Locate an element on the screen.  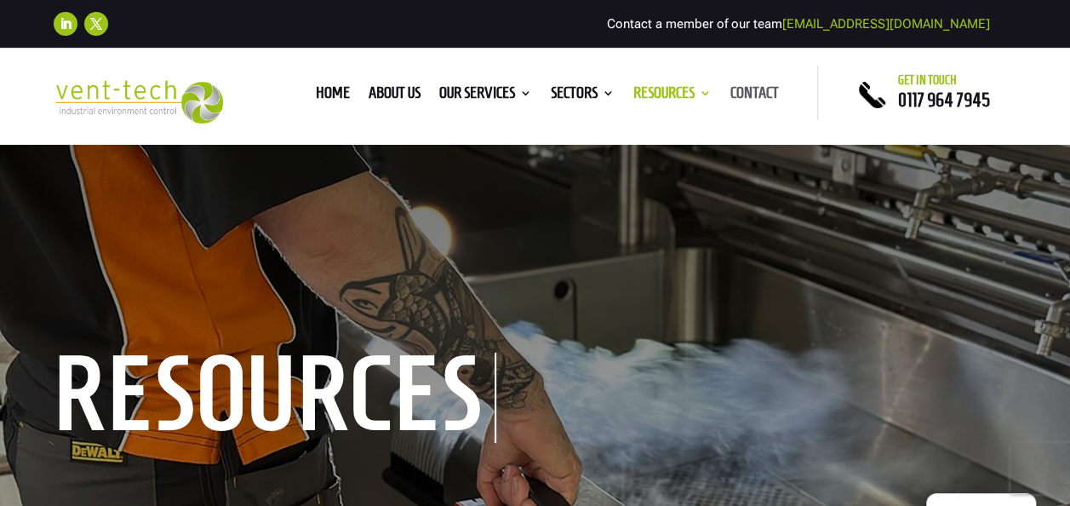
span: Contact a member of our team is located at coordinates (799, 24).